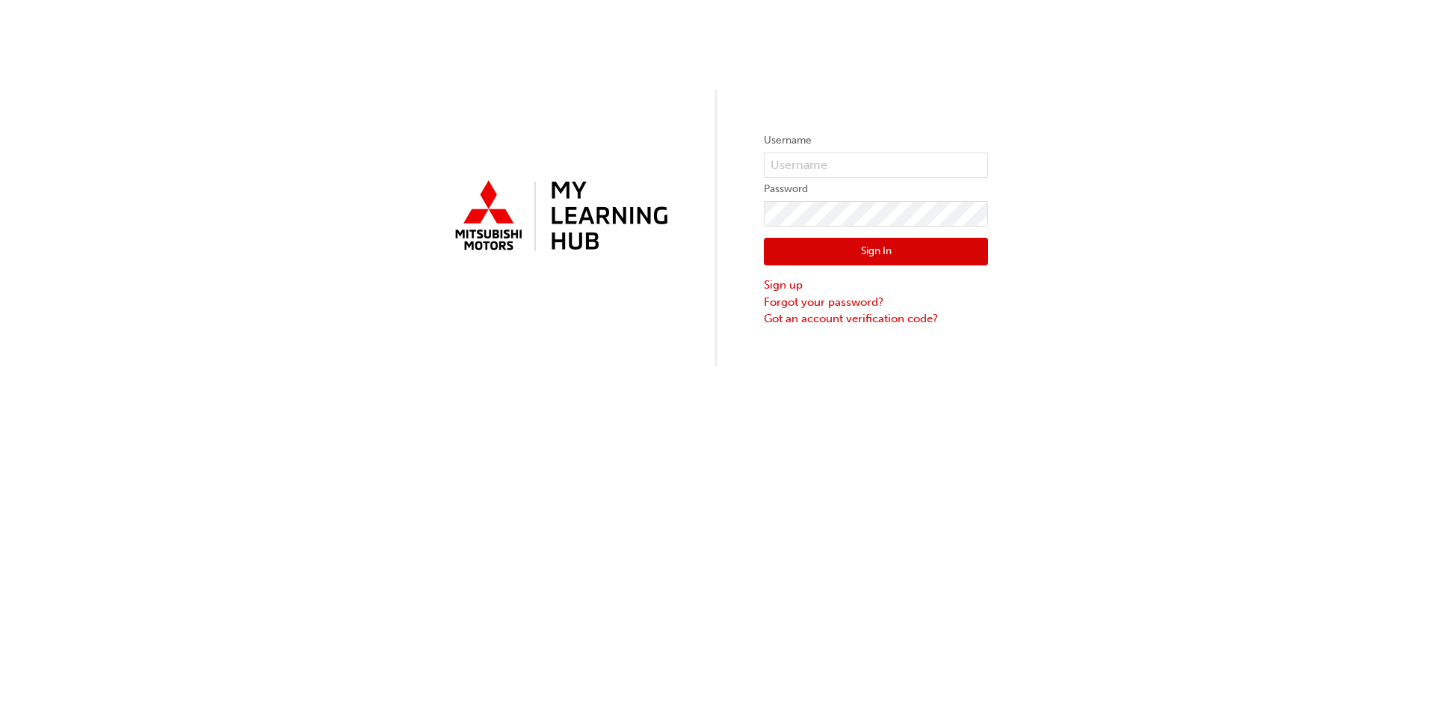 This screenshot has height=720, width=1435. I want to click on label: Password, so click(876, 189).